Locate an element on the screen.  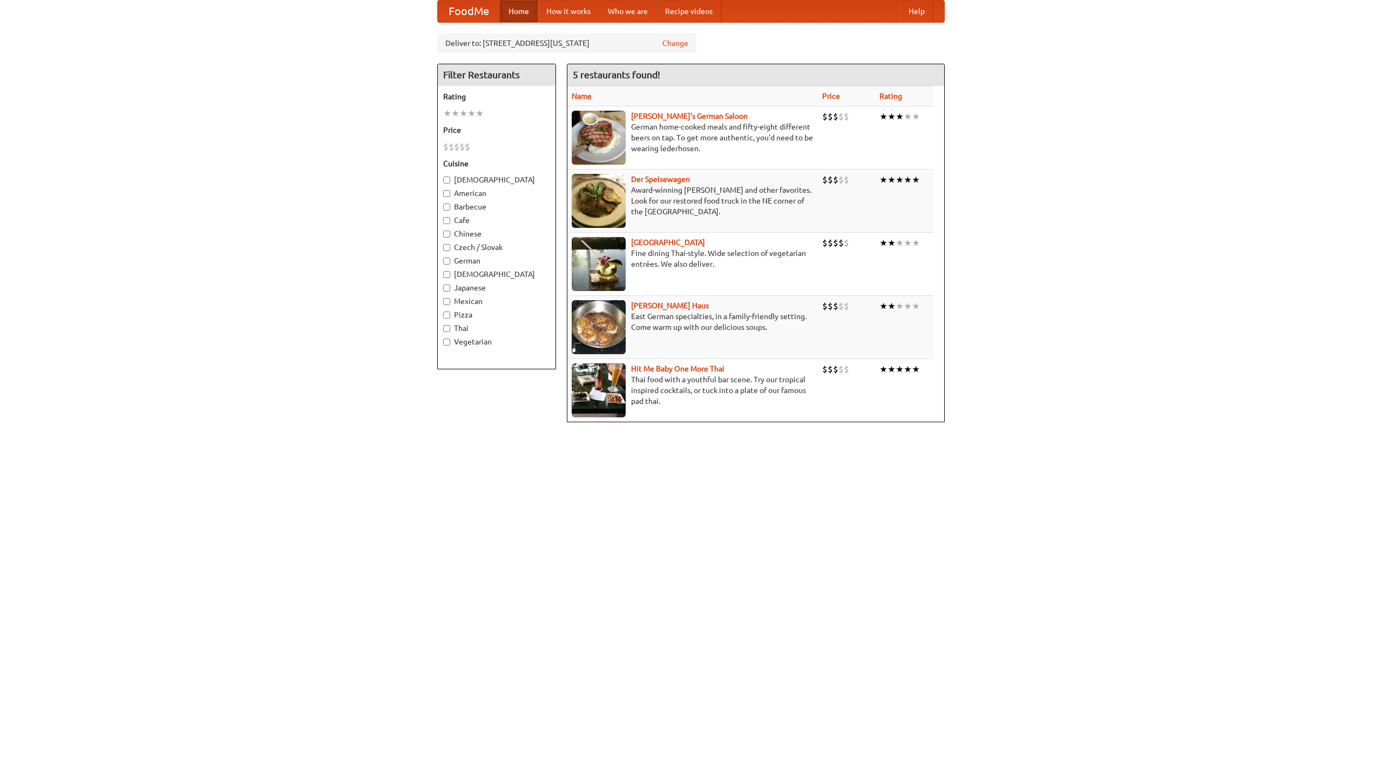
p: German home-cooked meals and fifty-eight different beers on tap. To get more authentic, you'd nee... is located at coordinates (693, 138).